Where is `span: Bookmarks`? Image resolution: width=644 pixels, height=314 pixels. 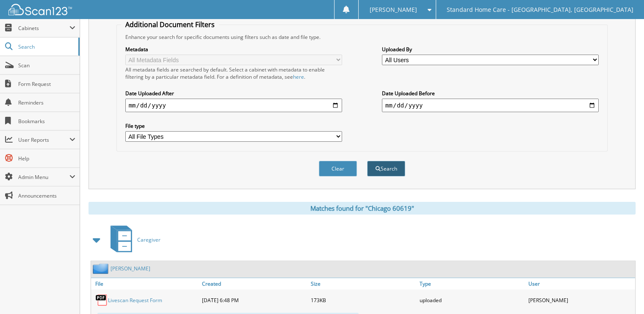 span: Bookmarks is located at coordinates (47, 121).